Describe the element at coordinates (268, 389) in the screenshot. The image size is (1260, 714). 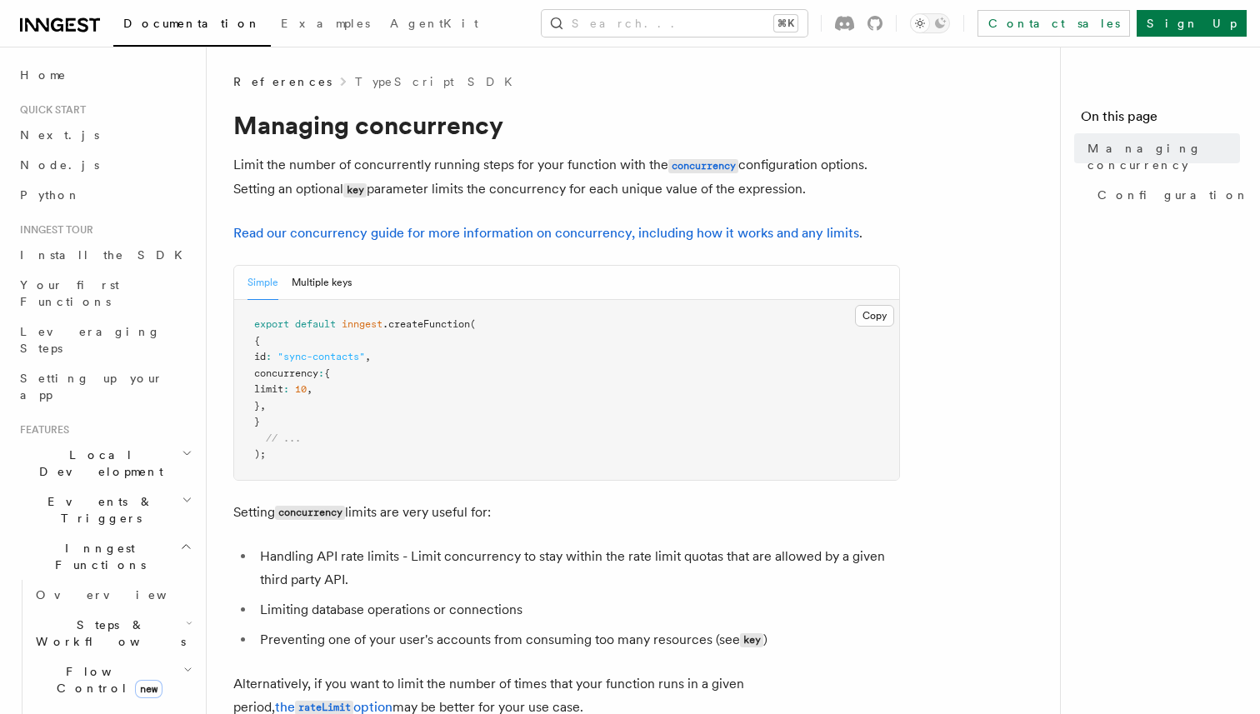
I see `span: limit` at that location.